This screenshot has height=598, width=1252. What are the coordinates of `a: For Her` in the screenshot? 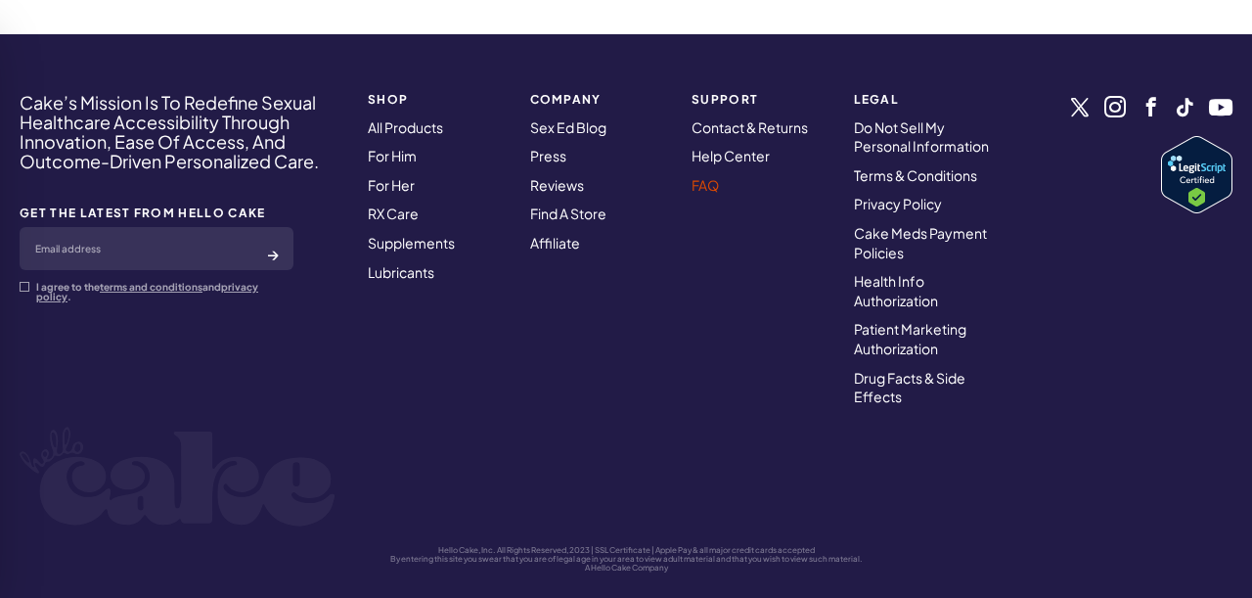 It's located at (391, 185).